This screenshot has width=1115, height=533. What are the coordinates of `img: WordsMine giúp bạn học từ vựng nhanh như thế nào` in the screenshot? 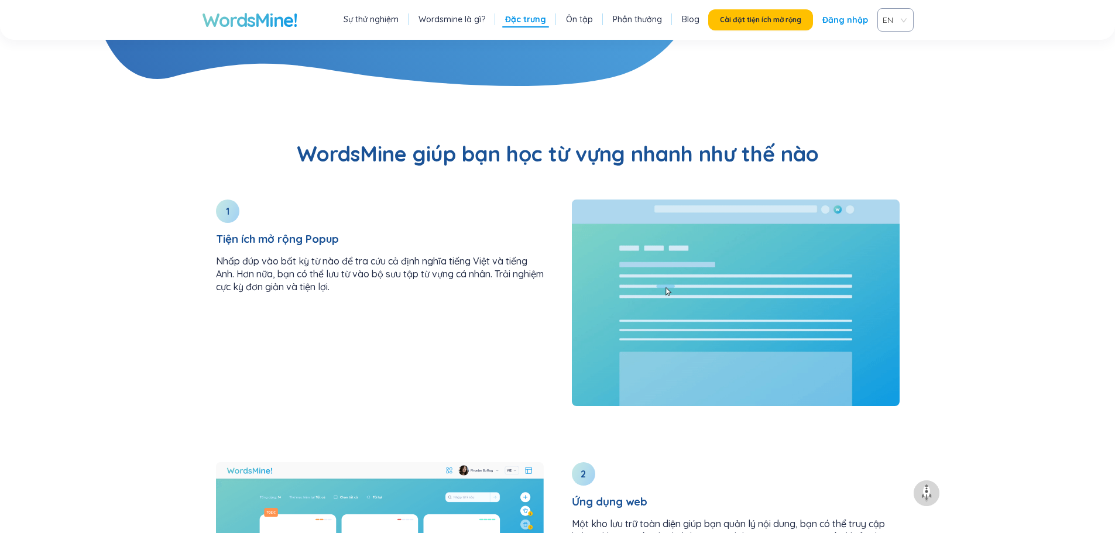 It's located at (735, 302).